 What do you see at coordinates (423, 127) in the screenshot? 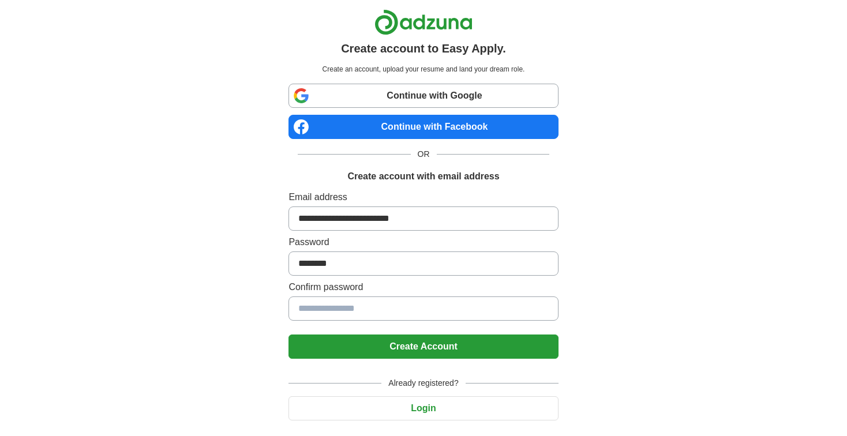
I see `a: Continue with Facebook` at bounding box center [423, 127].